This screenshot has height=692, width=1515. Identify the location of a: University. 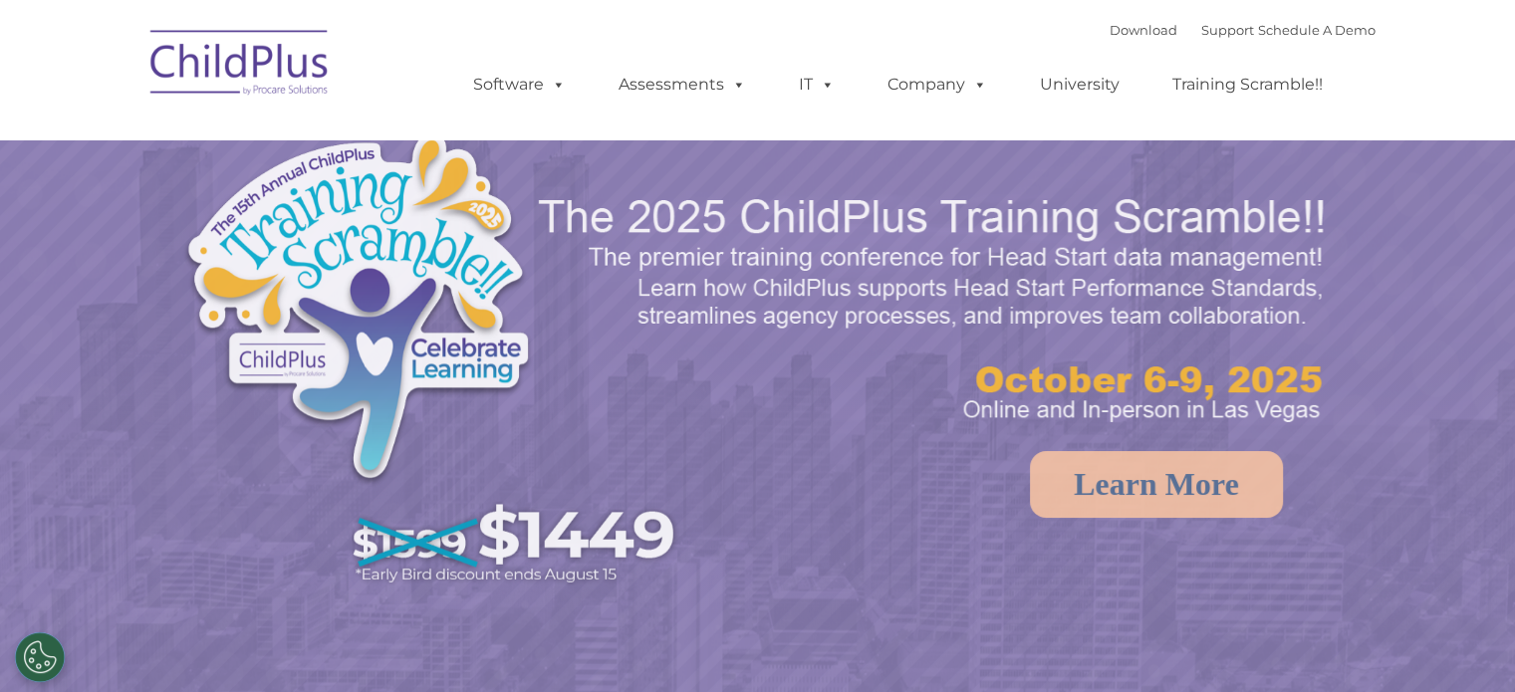
(1079, 85).